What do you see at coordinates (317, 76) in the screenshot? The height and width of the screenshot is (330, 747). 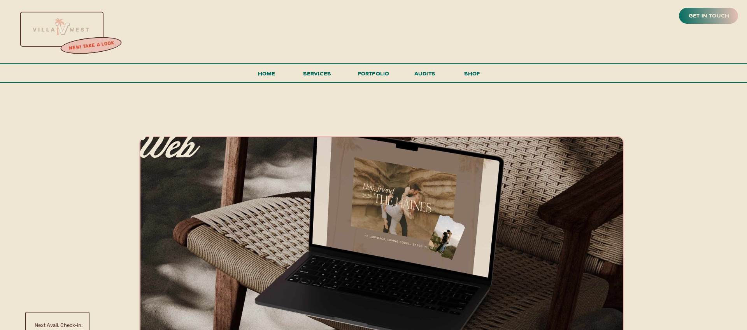 I see `a: services` at bounding box center [317, 76].